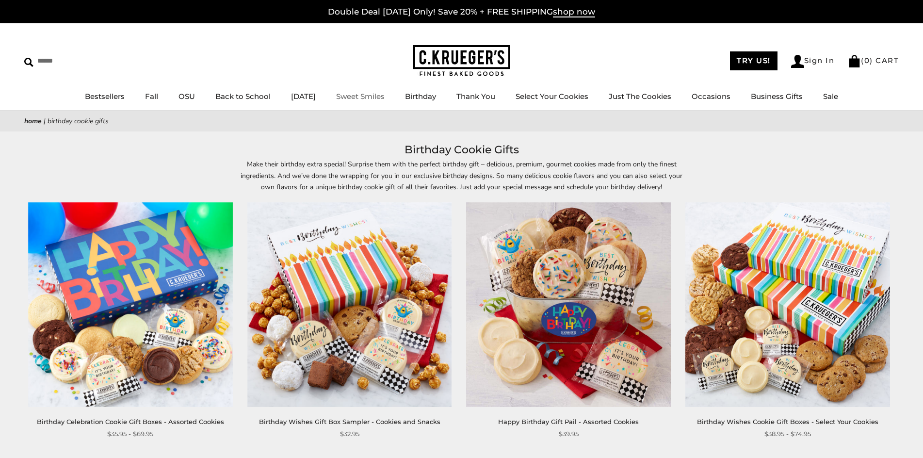  I want to click on a: Select Your Cookies, so click(552, 96).